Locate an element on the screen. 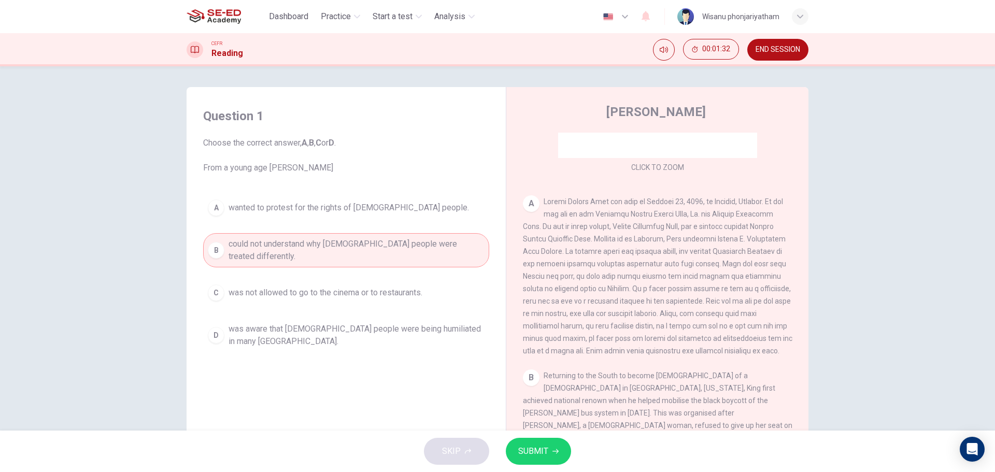 The height and width of the screenshot is (472, 995). div: C is located at coordinates (216, 293).